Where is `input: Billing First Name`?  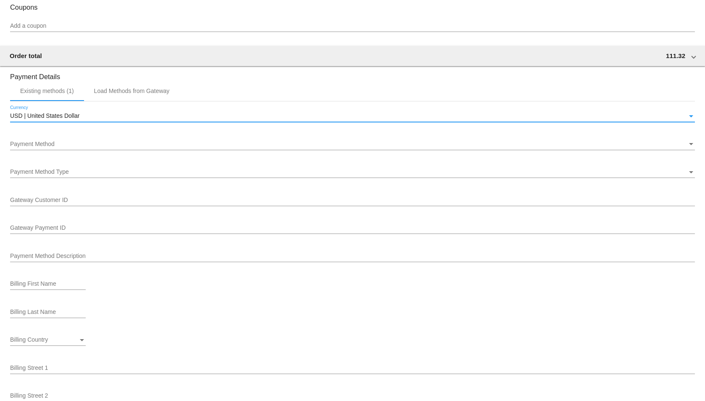 input: Billing First Name is located at coordinates (48, 284).